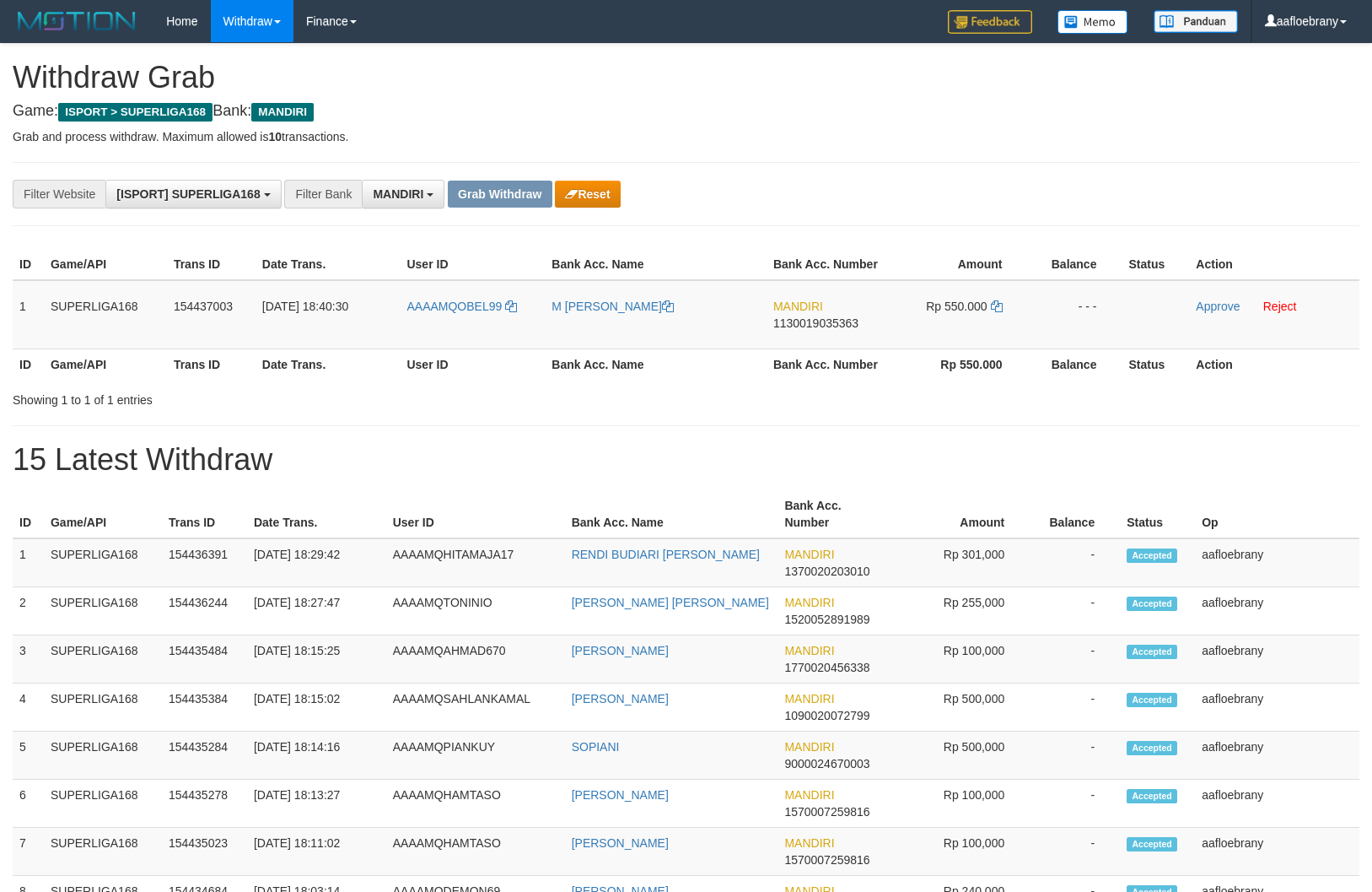  I want to click on h1: Withdraw Grab, so click(686, 77).